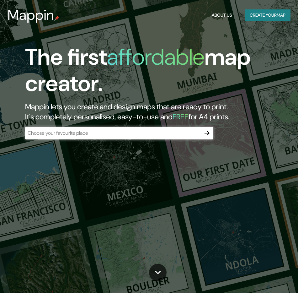 This screenshot has width=298, height=293. Describe the element at coordinates (222, 15) in the screenshot. I see `button: About Us` at that location.